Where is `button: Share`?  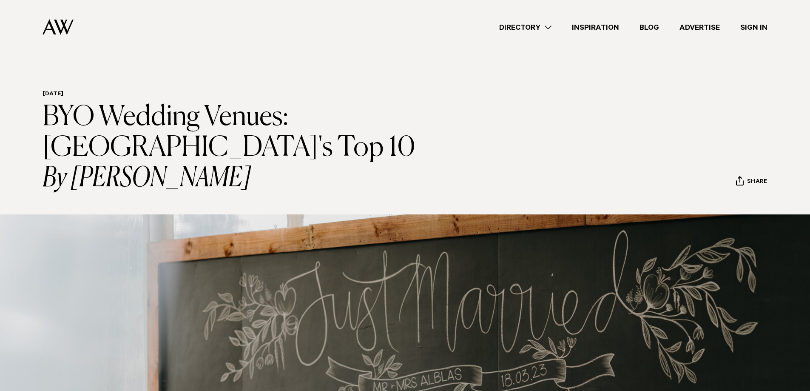 button: Share is located at coordinates (751, 182).